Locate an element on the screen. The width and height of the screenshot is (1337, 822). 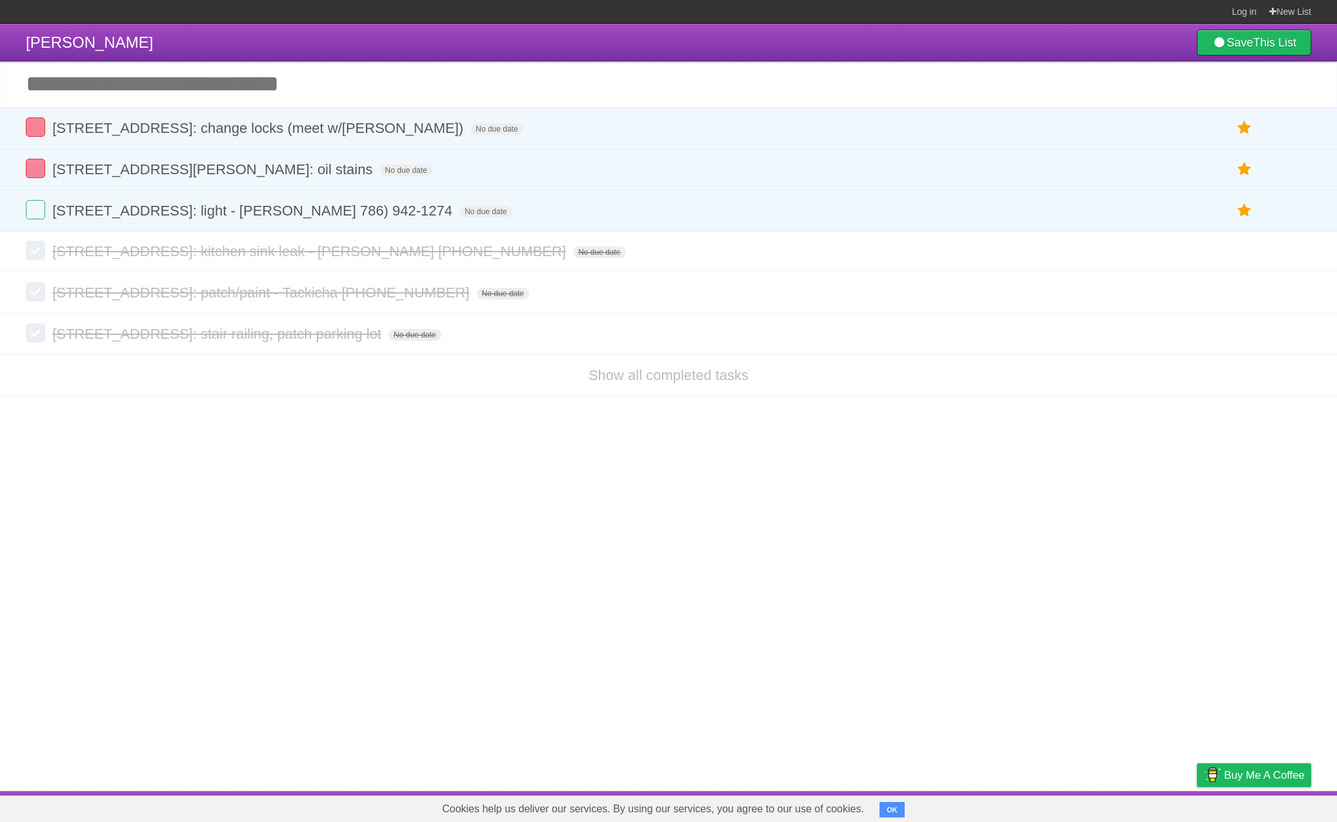
span: Cookies help us deliver our services. By using our services, you agree to our use of cookies. is located at coordinates (653, 809).